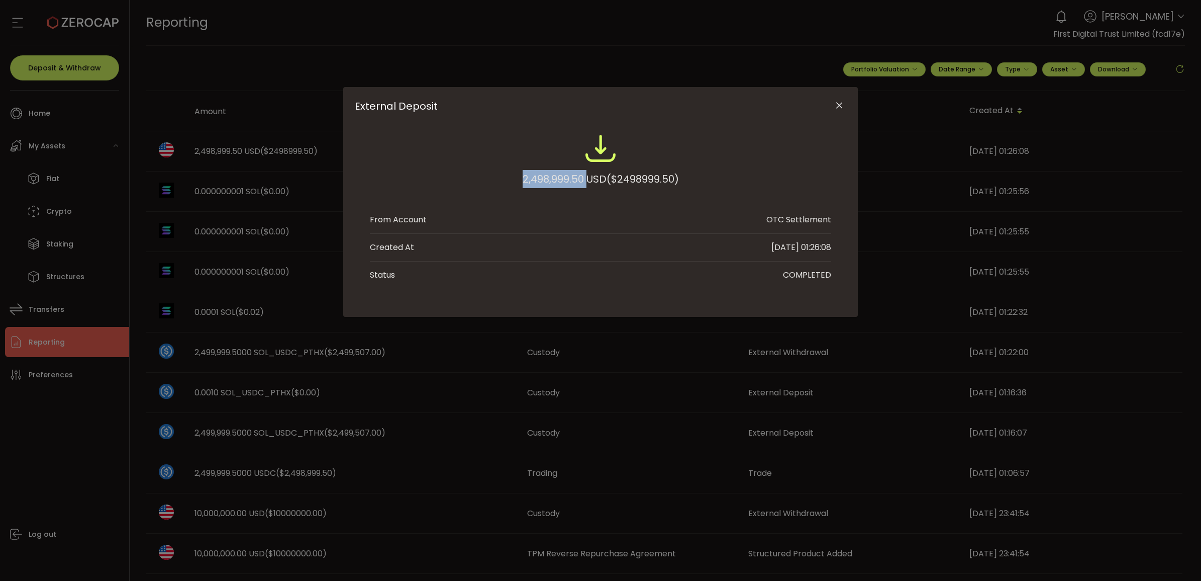  Describe the element at coordinates (839, 106) in the screenshot. I see `button: Close` at that location.